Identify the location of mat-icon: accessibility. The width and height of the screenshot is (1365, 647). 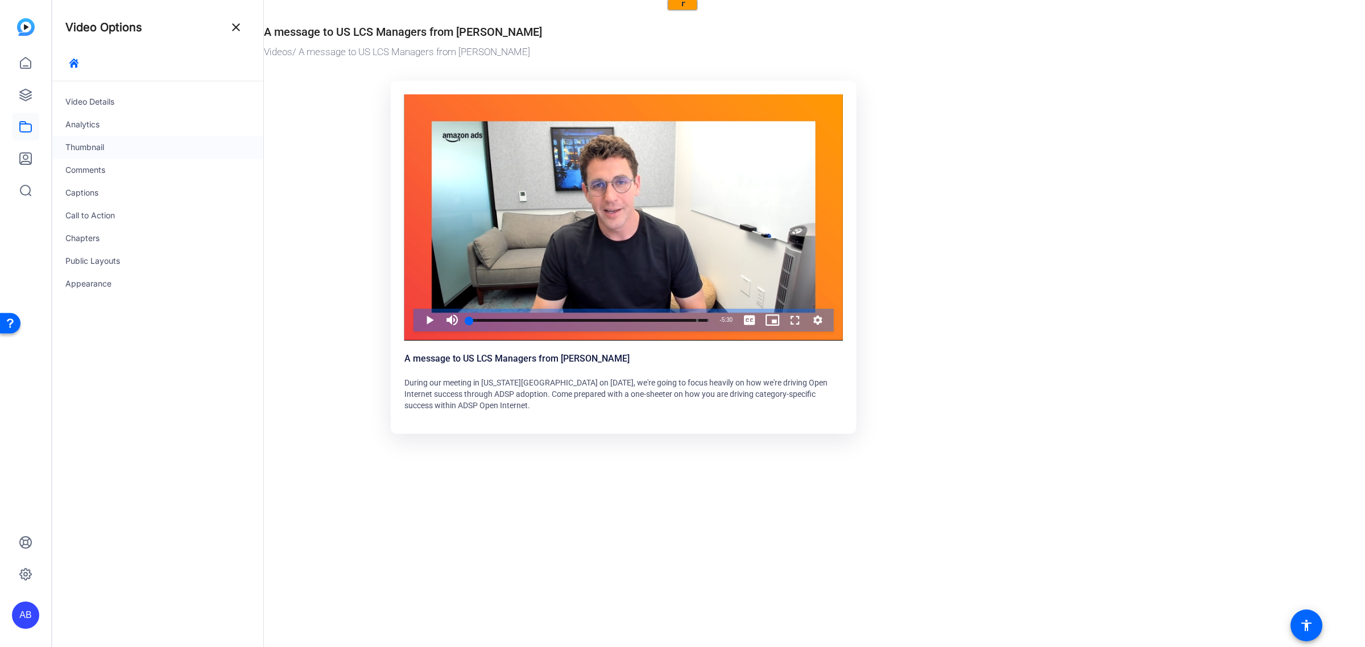
(1307, 626).